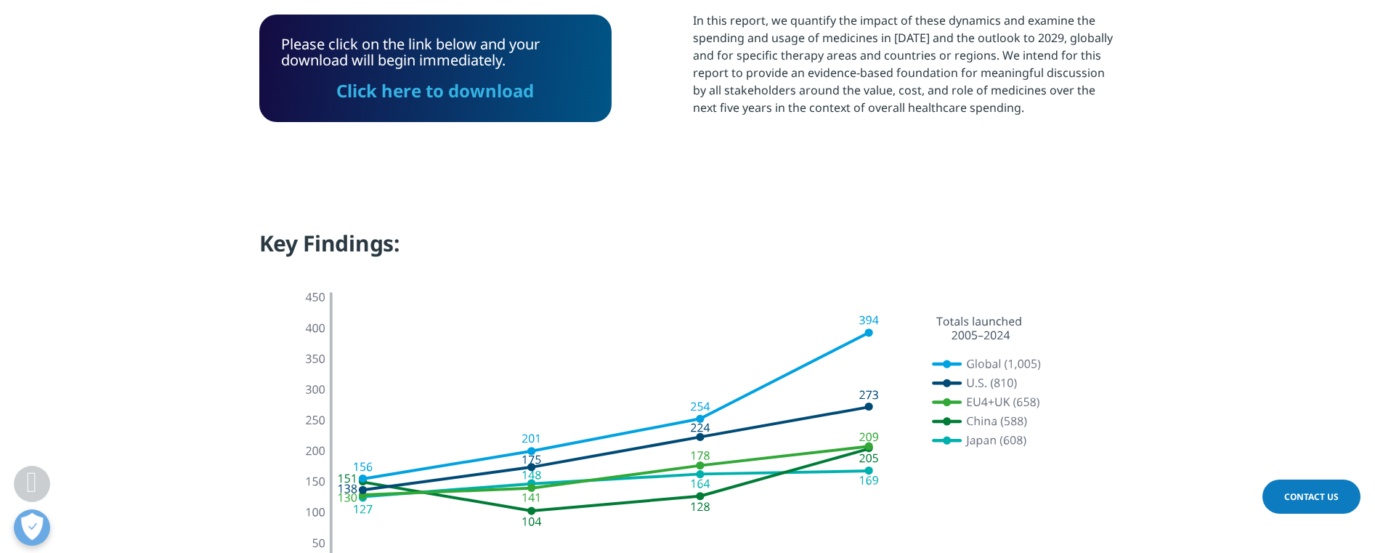 The width and height of the screenshot is (1375, 553). I want to click on div: Please click on the link below and your download will begin immediately., so click(435, 68).